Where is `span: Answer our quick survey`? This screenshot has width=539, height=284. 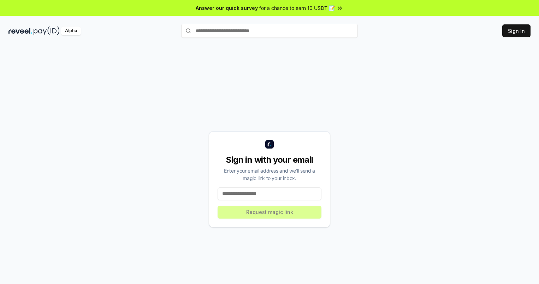
span: Answer our quick survey is located at coordinates (227, 8).